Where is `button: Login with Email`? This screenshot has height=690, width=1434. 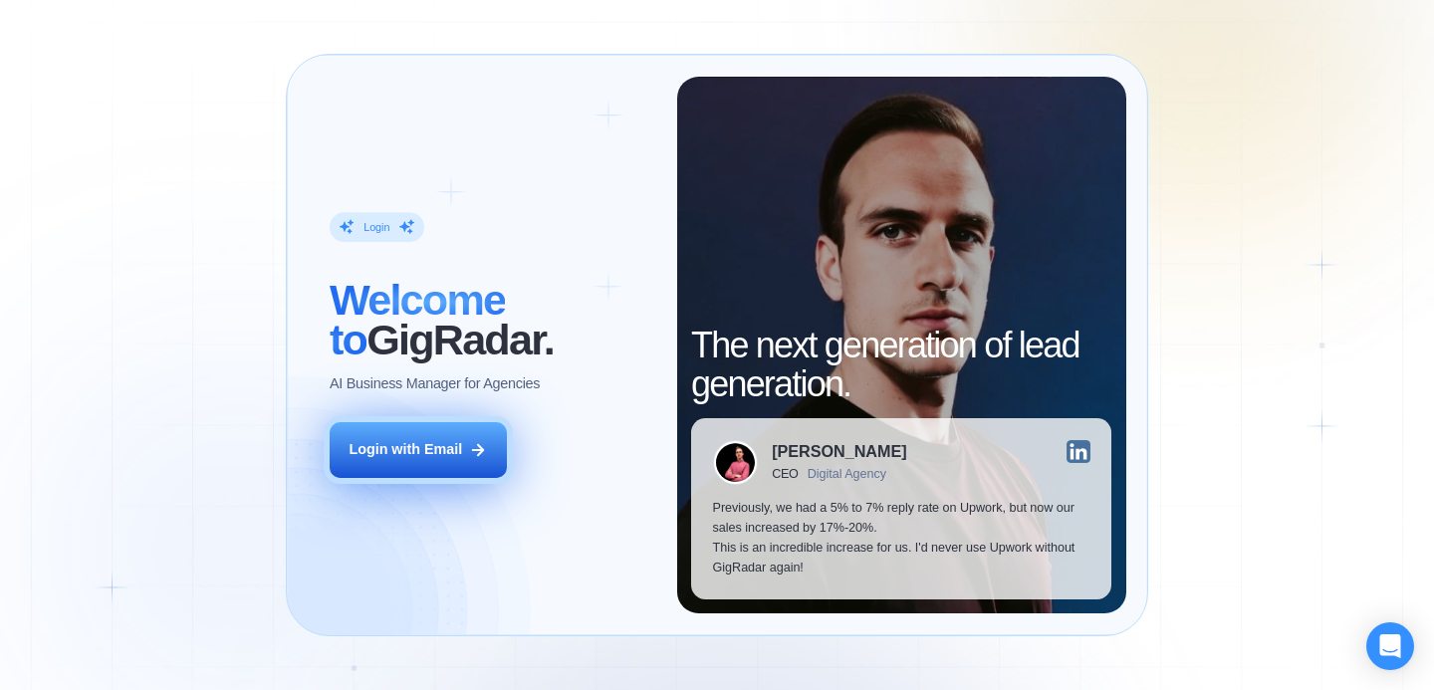
button: Login with Email is located at coordinates (418, 450).